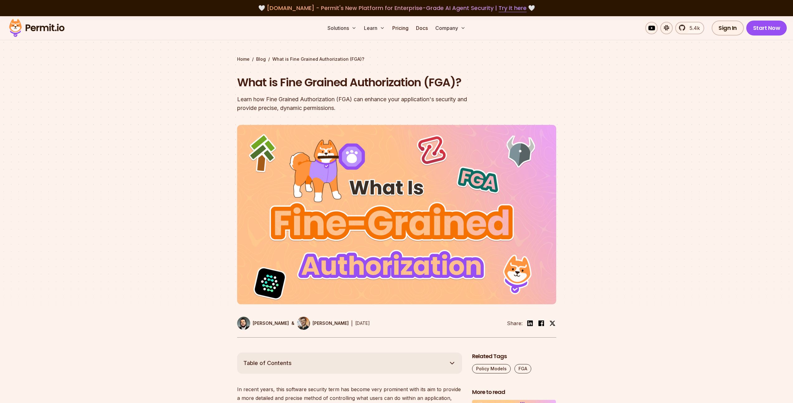  Describe the element at coordinates (552, 323) in the screenshot. I see `button: twitter` at that location.